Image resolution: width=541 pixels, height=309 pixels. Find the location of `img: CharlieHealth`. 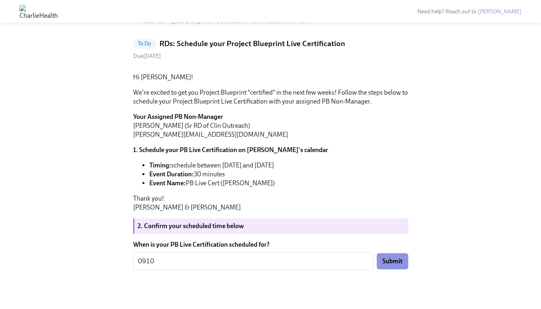

img: CharlieHealth is located at coordinates (38, 11).